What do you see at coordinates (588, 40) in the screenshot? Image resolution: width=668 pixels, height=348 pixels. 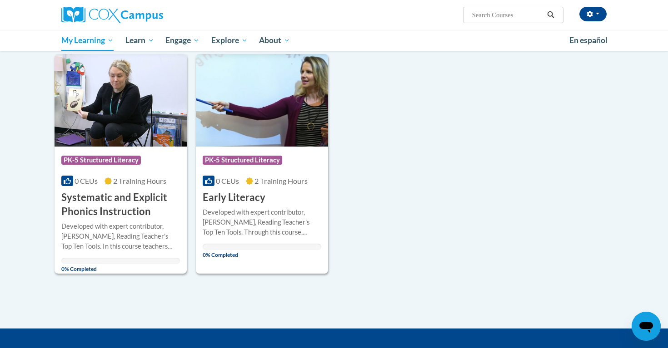 I see `a: En español` at bounding box center [588, 40].